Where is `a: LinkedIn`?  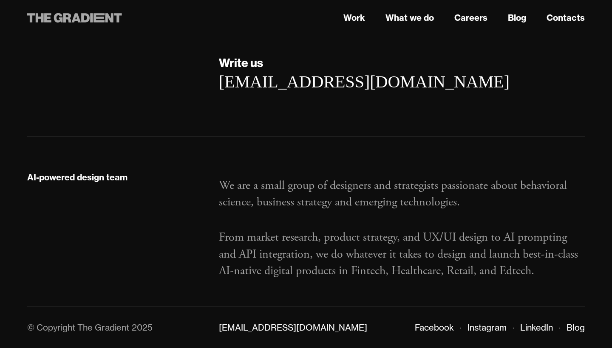
a: LinkedIn is located at coordinates (536, 328).